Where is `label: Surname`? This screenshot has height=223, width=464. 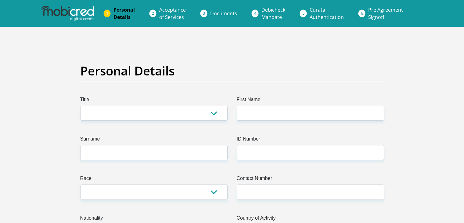 label: Surname is located at coordinates (154, 140).